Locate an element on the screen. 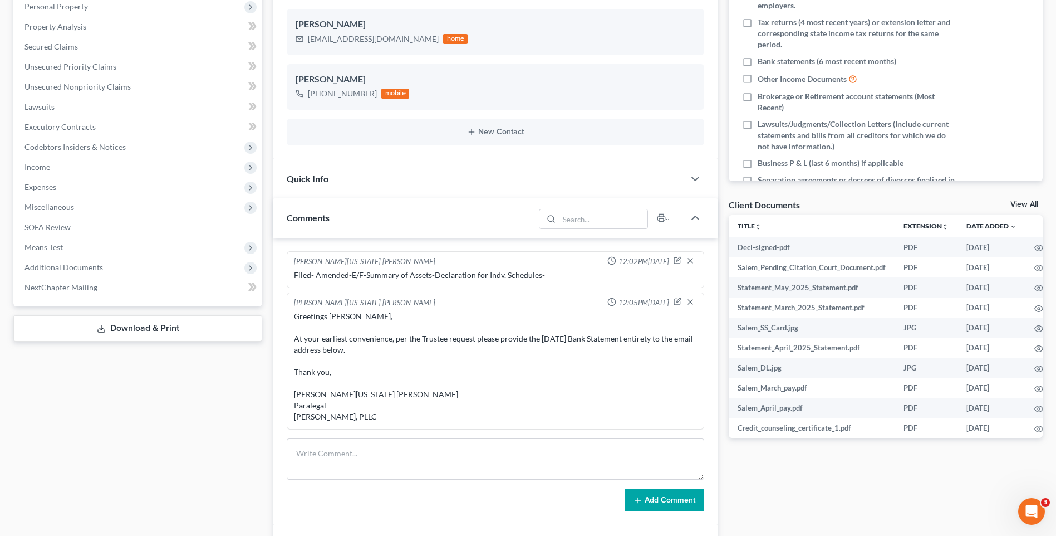 The image size is (1056, 536). td: Salem_April_pay.pdf is located at coordinates (812, 408).